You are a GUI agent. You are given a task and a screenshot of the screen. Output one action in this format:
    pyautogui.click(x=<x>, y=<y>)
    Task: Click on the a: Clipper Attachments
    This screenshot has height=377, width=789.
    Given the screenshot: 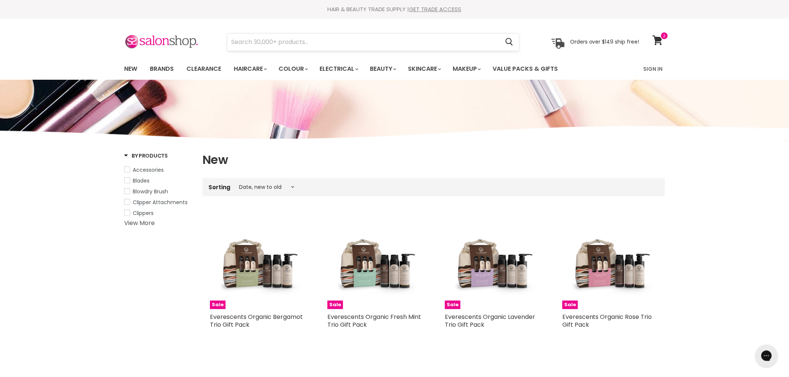 What is the action you would take?
    pyautogui.click(x=158, y=203)
    